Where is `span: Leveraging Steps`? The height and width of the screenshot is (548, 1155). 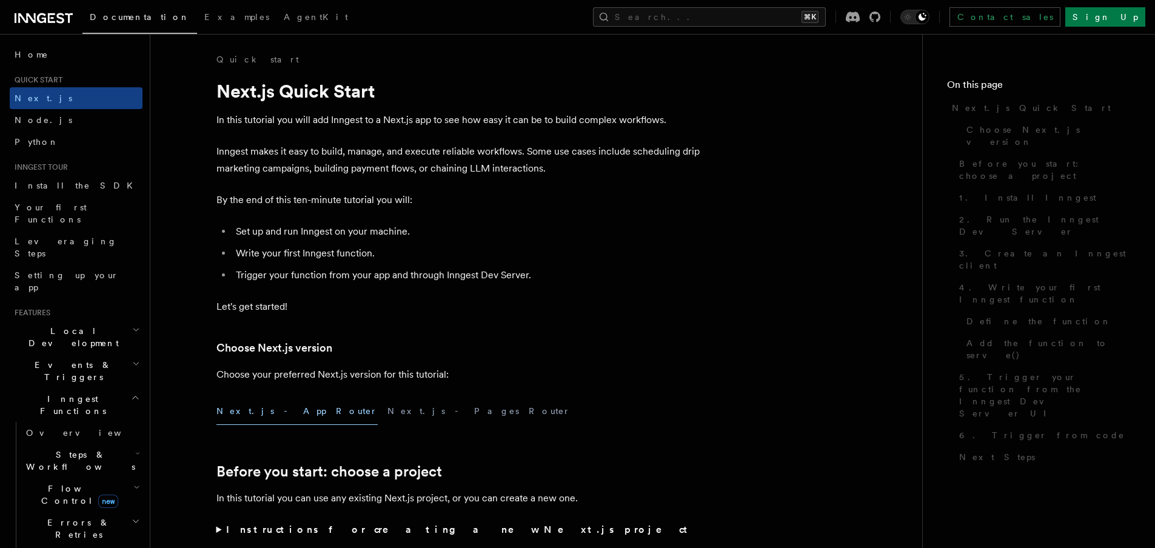
span: Leveraging Steps is located at coordinates (65, 247).